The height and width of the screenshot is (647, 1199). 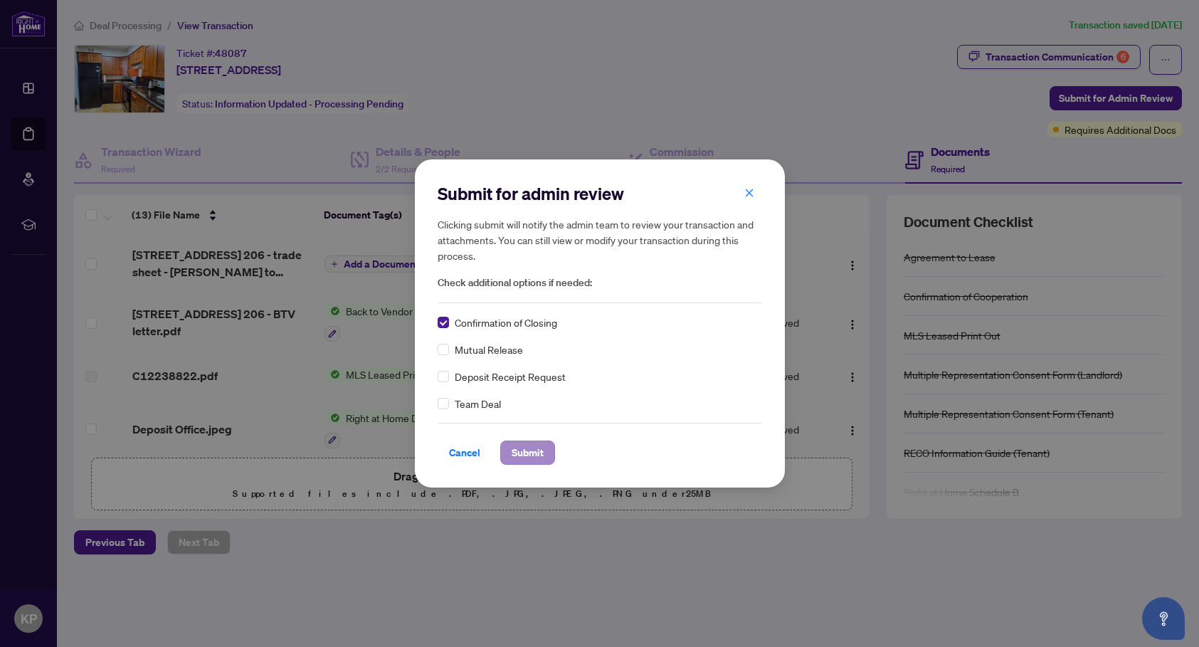 What do you see at coordinates (600, 194) in the screenshot?
I see `h2: Submit for admin review` at bounding box center [600, 194].